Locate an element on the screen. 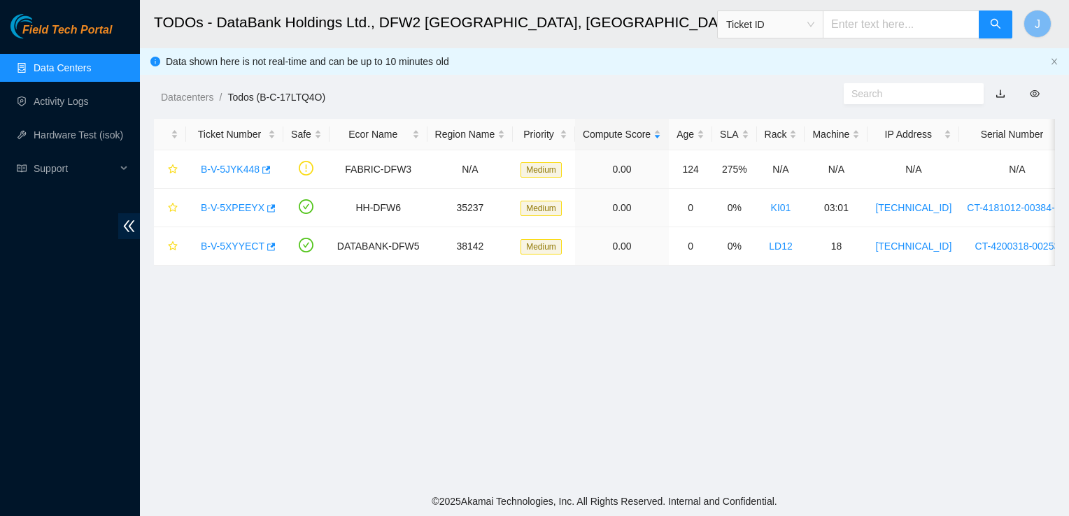 This screenshot has height=516, width=1069. td: 18 is located at coordinates (836, 246).